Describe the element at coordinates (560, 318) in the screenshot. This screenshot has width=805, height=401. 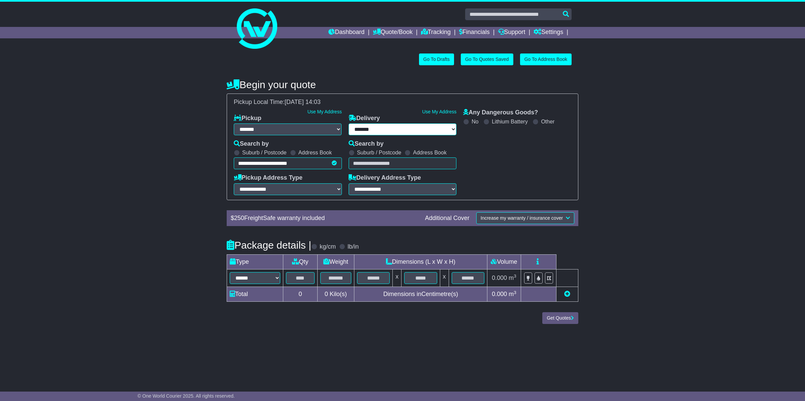
I see `button: Get Quotes` at that location.